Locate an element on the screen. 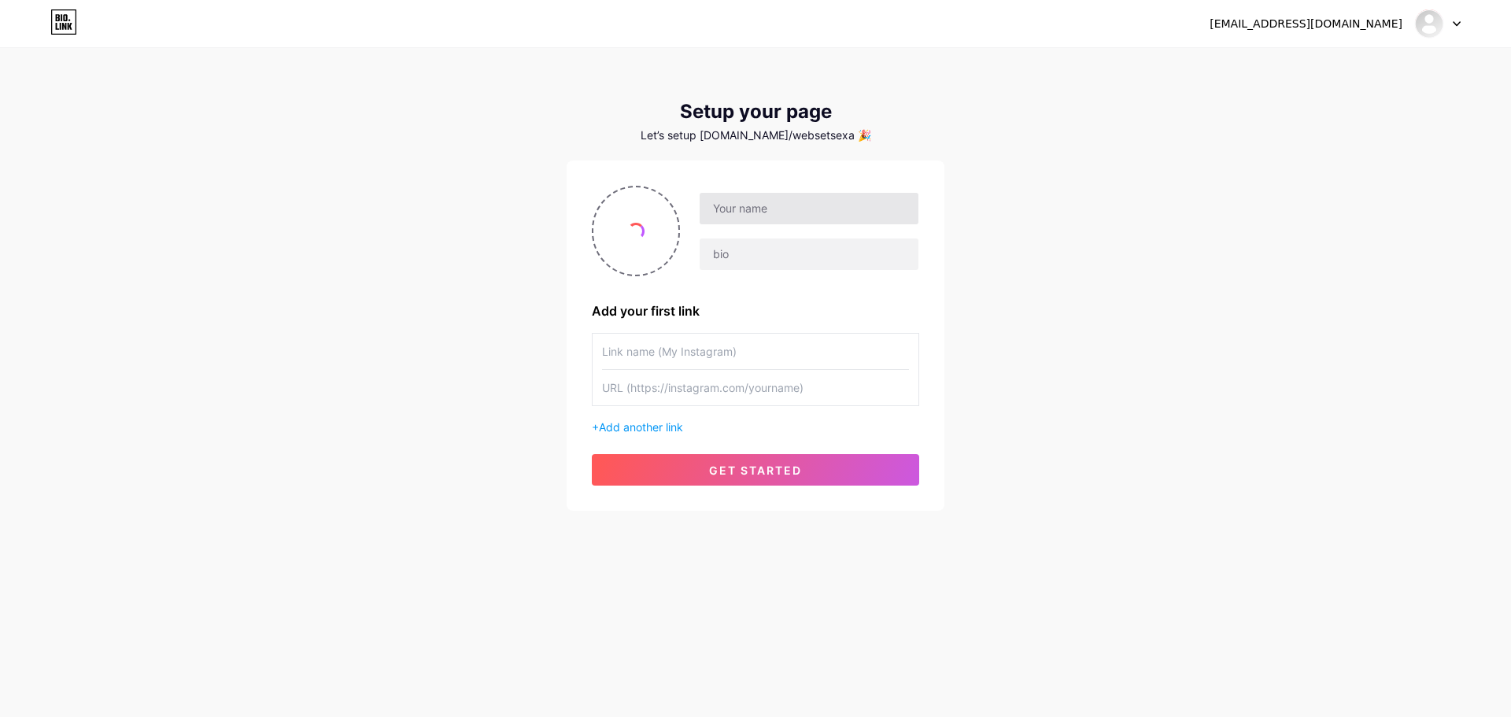 The height and width of the screenshot is (717, 1511). input: URL (https://instagram.com/yourname) is located at coordinates (756, 387).